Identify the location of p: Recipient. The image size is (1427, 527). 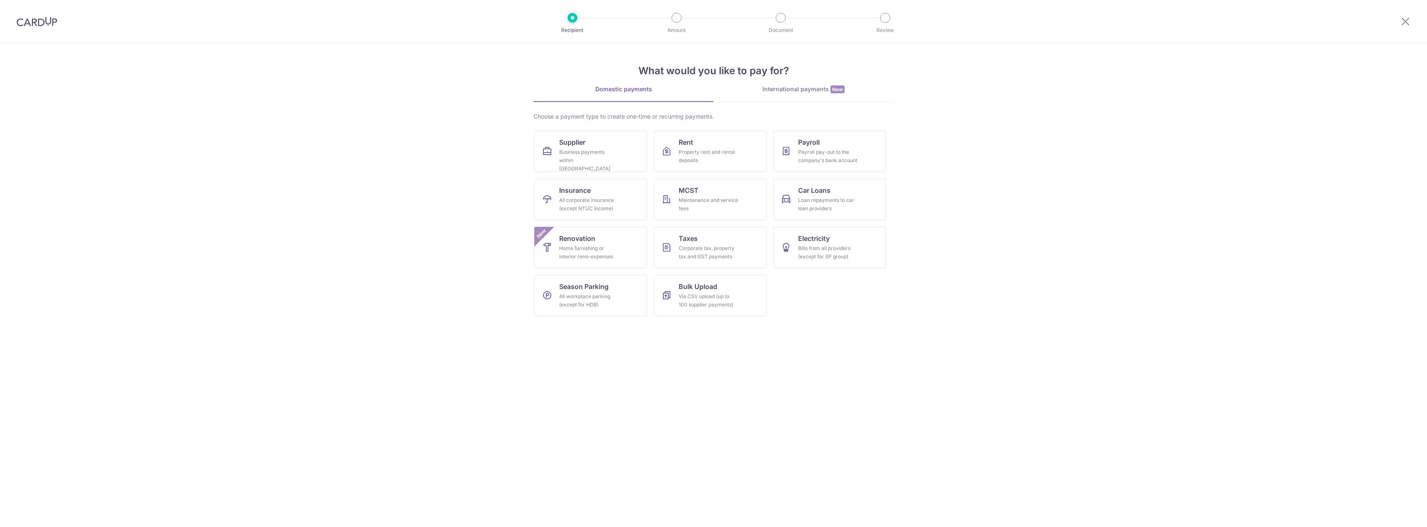
(573, 30).